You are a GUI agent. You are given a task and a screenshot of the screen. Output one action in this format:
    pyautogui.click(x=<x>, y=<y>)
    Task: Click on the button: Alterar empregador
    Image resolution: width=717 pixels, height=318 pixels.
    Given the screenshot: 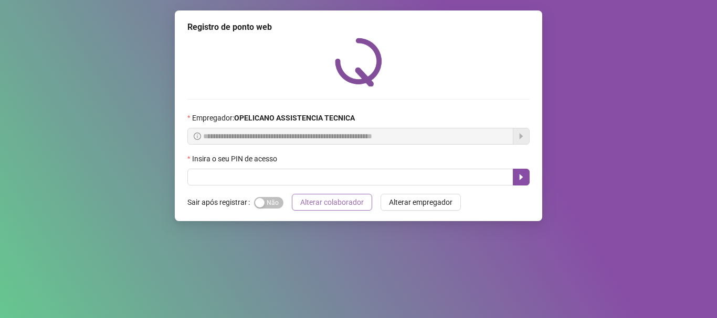 What is the action you would take?
    pyautogui.click(x=420, y=203)
    